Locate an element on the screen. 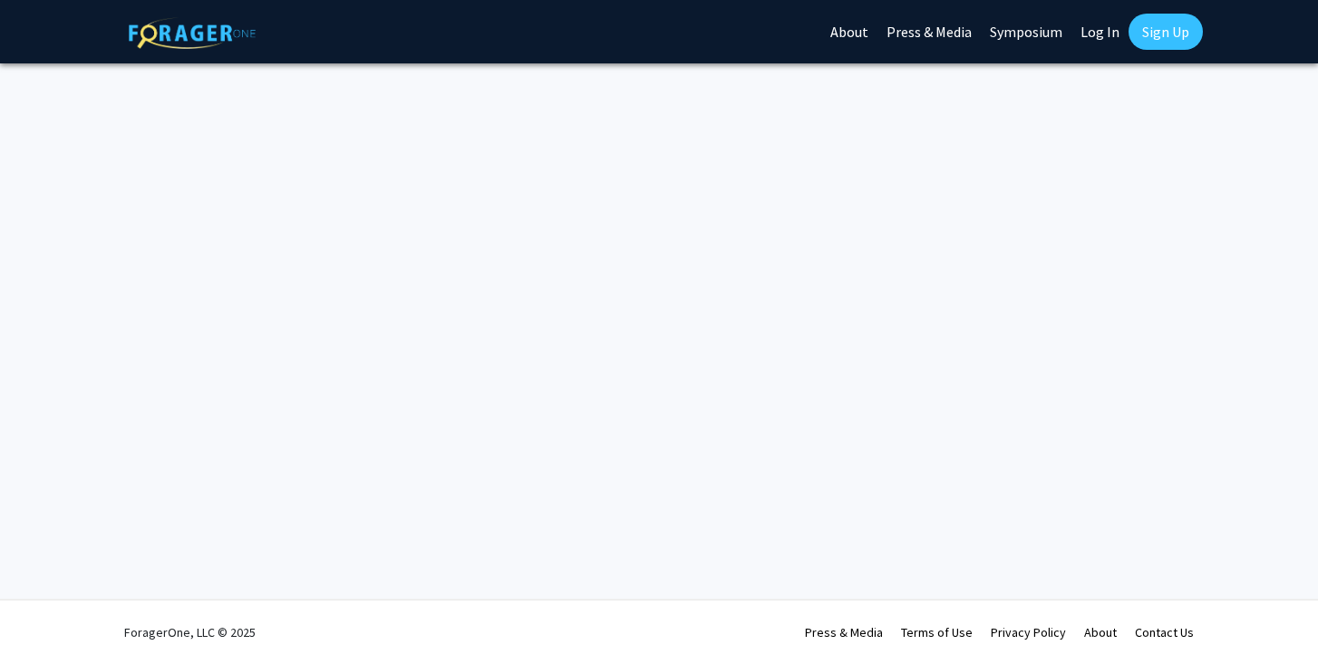  a: Contact Us is located at coordinates (1163, 632).